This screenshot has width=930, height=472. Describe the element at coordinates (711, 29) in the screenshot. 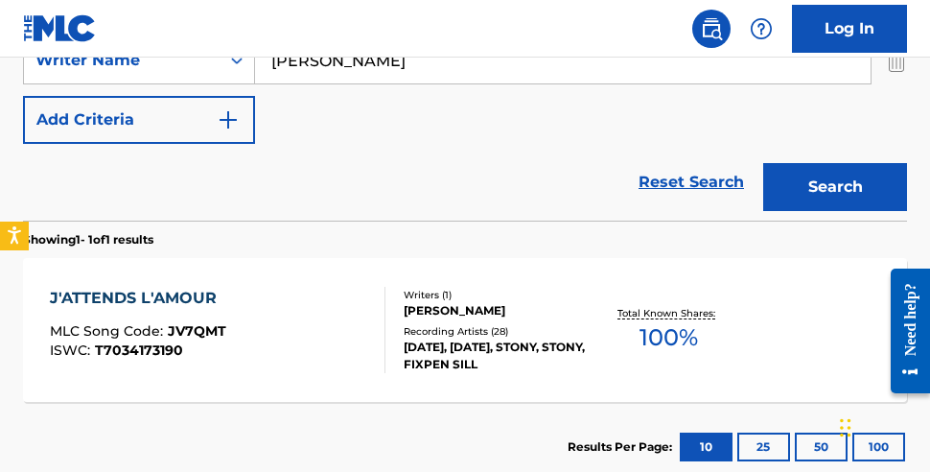

I see `img: search` at that location.